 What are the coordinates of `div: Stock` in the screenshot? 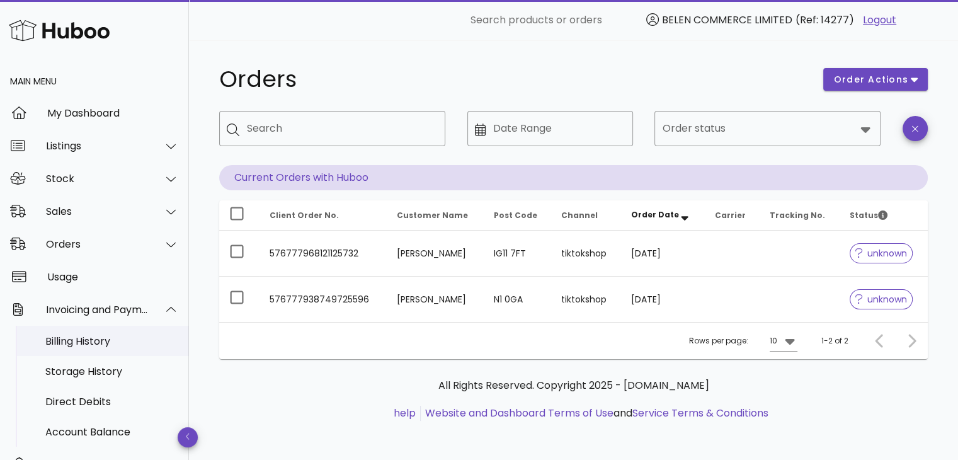 It's located at (97, 178).